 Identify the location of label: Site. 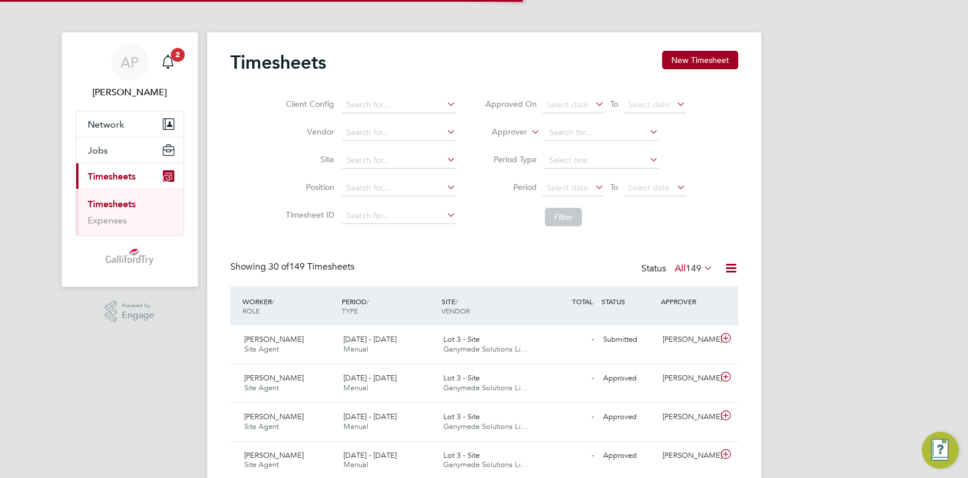
(308, 159).